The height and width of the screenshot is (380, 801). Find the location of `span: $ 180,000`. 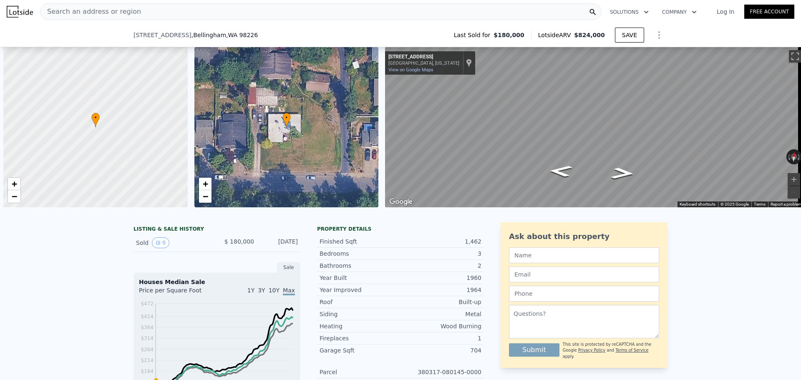

span: $ 180,000 is located at coordinates (239, 242).